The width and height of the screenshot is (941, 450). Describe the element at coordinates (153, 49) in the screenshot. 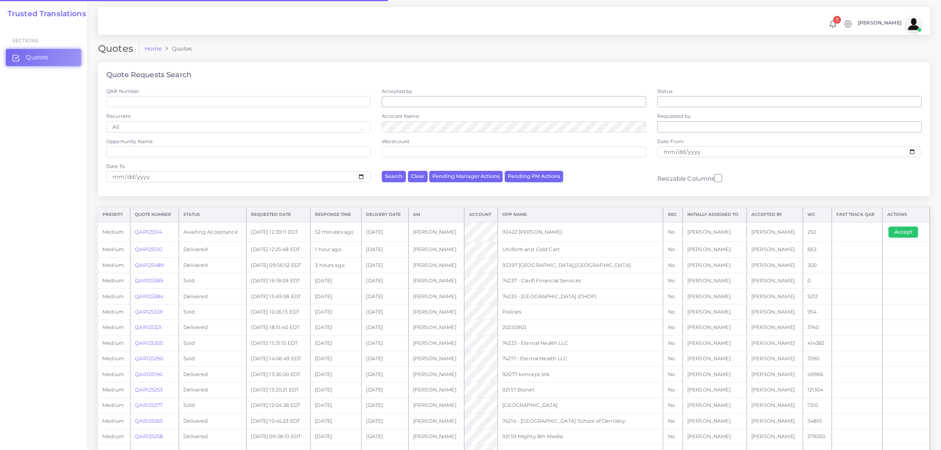

I see `a: Home` at that location.